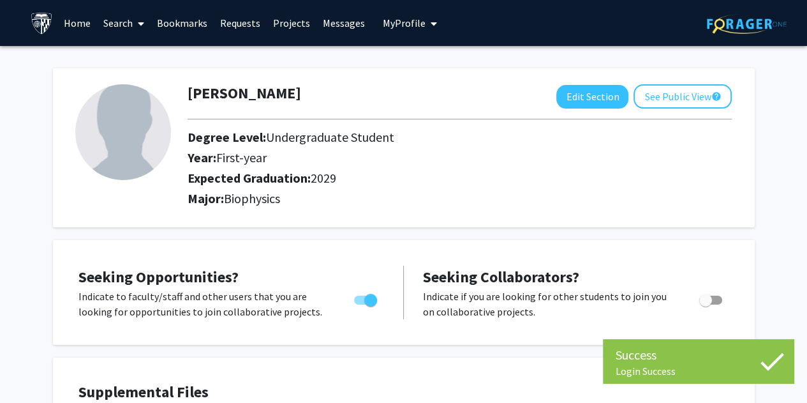  I want to click on img: Johns Hopkins University Logo, so click(41, 23).